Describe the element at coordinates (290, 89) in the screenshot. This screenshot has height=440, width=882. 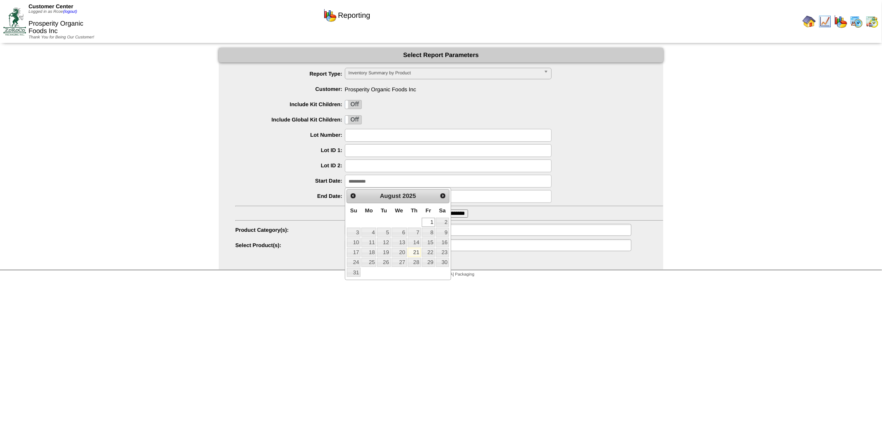
I see `label: Customer:` at that location.